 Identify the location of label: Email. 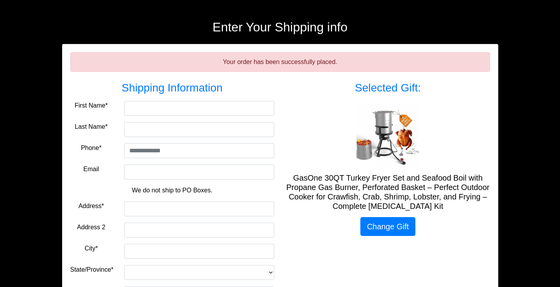
(91, 169).